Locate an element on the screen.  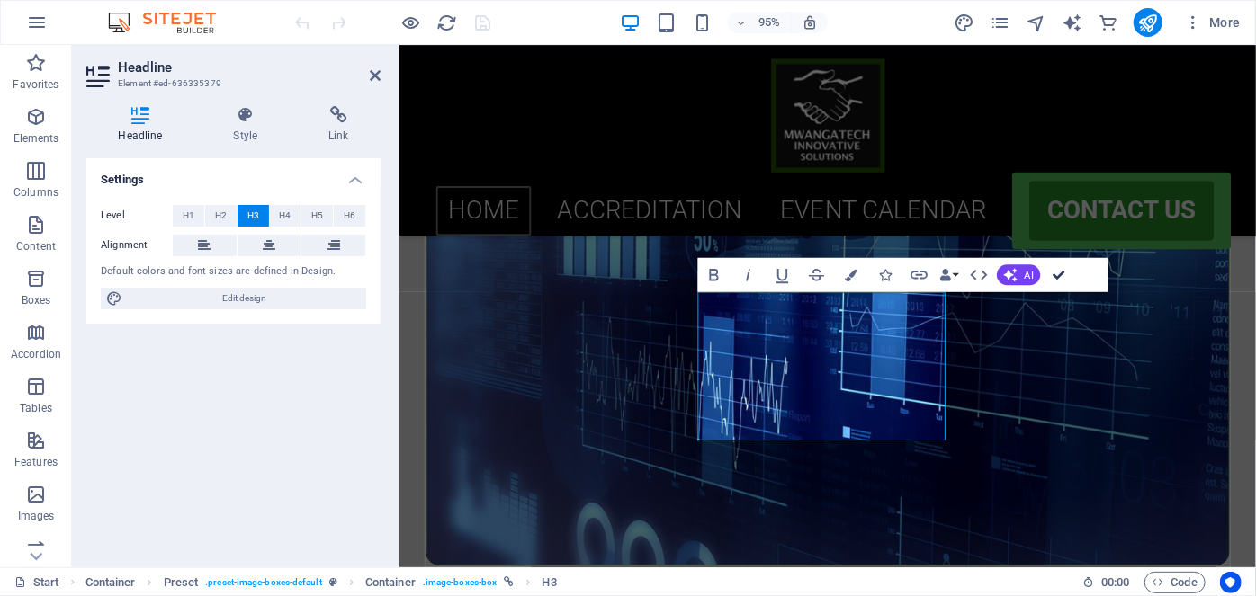
button: H3 is located at coordinates (253, 216).